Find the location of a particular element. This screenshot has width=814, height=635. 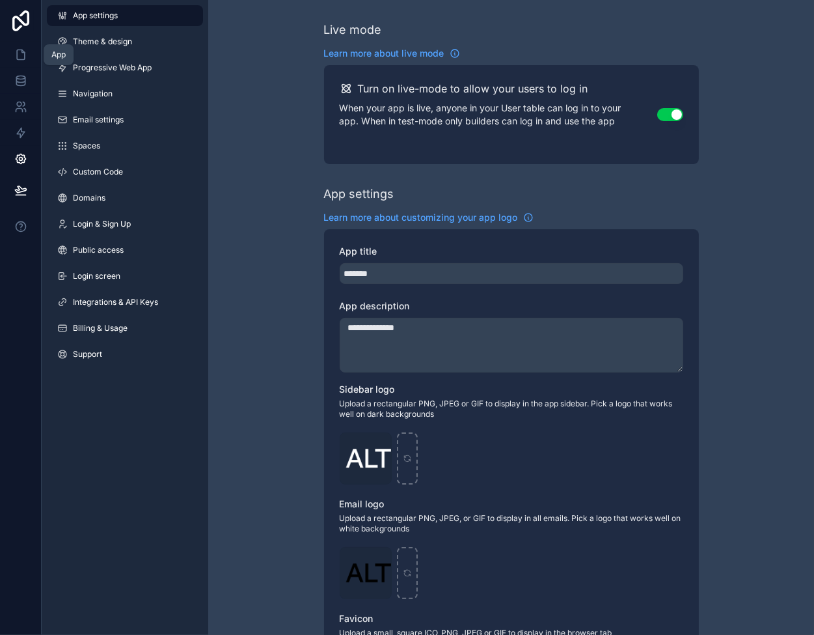

div: Live mode is located at coordinates (353, 30).